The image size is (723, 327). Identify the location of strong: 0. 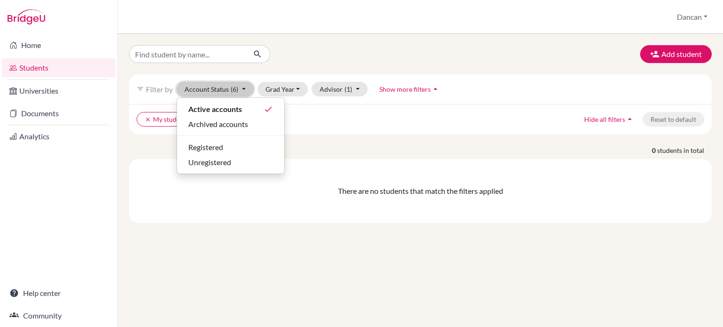
(655, 150).